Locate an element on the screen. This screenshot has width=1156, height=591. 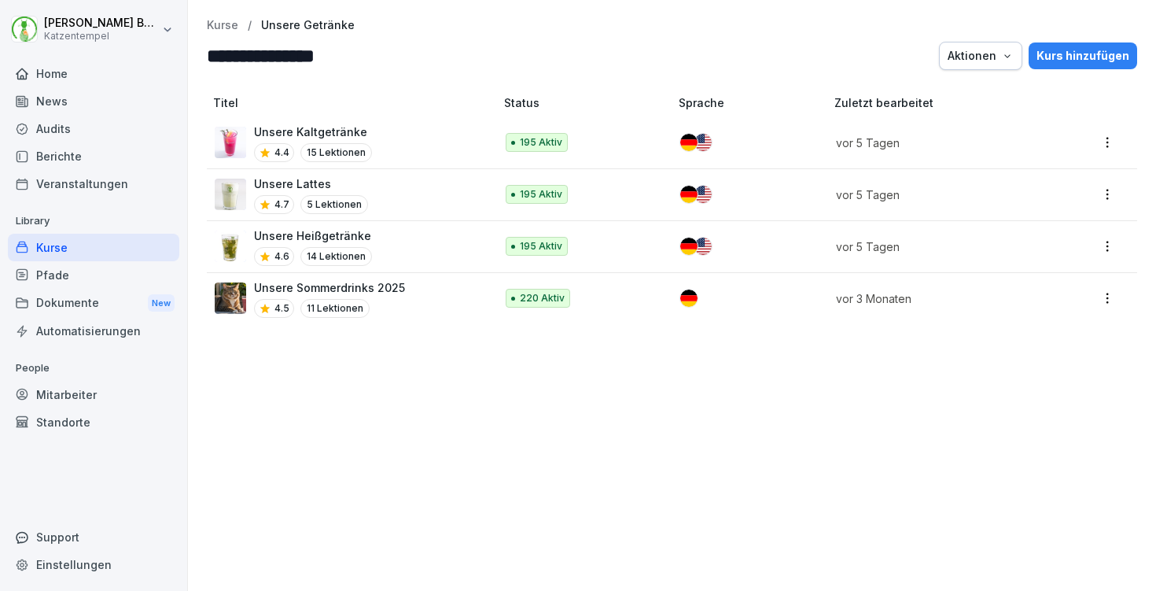
img: o65mqm5zu8kk6iyyifda1ab1.png is located at coordinates (230, 142).